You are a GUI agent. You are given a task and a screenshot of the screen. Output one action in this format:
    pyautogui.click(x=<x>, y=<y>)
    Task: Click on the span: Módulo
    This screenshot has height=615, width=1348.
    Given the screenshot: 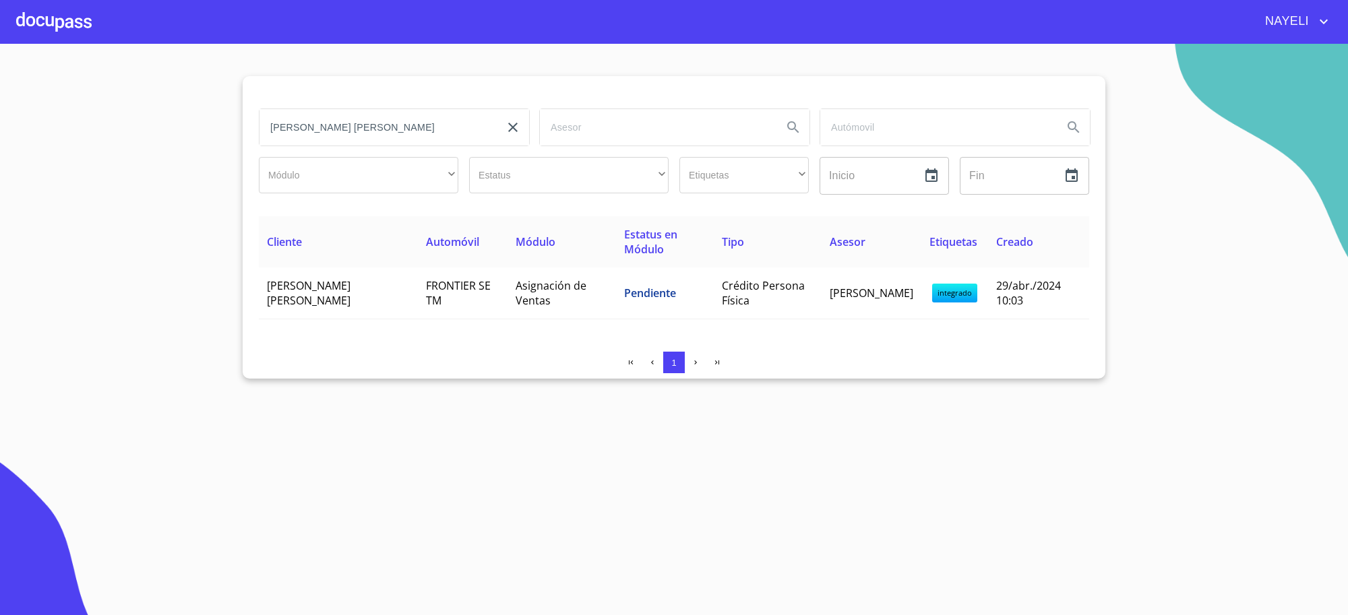 What is the action you would take?
    pyautogui.click(x=535, y=242)
    